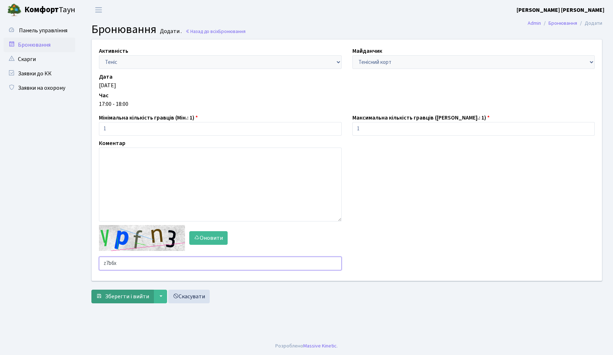 This screenshot has height=355, width=613. I want to click on a: Панель управління, so click(39, 30).